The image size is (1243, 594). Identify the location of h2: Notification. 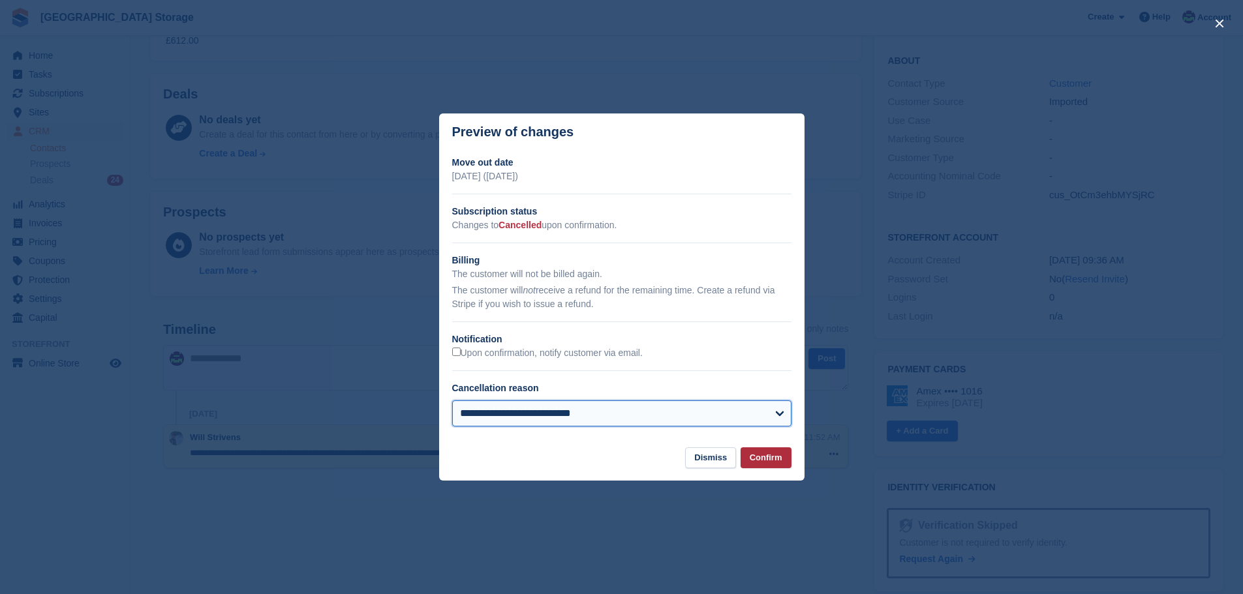
(622, 339).